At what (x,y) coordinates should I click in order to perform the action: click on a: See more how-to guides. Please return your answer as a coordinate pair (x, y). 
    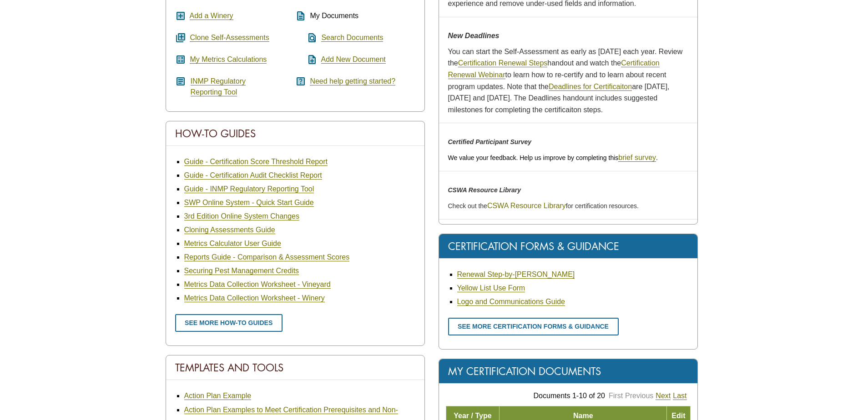
    Looking at the image, I should click on (229, 323).